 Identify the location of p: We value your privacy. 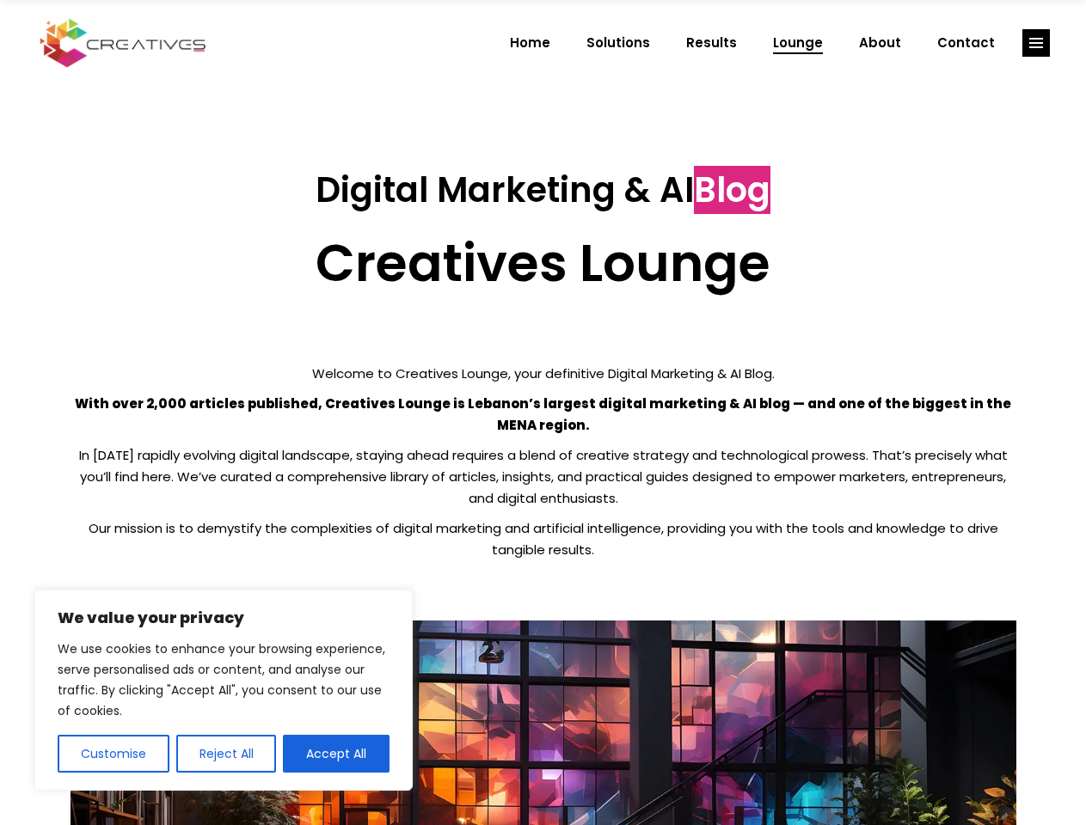
(223, 618).